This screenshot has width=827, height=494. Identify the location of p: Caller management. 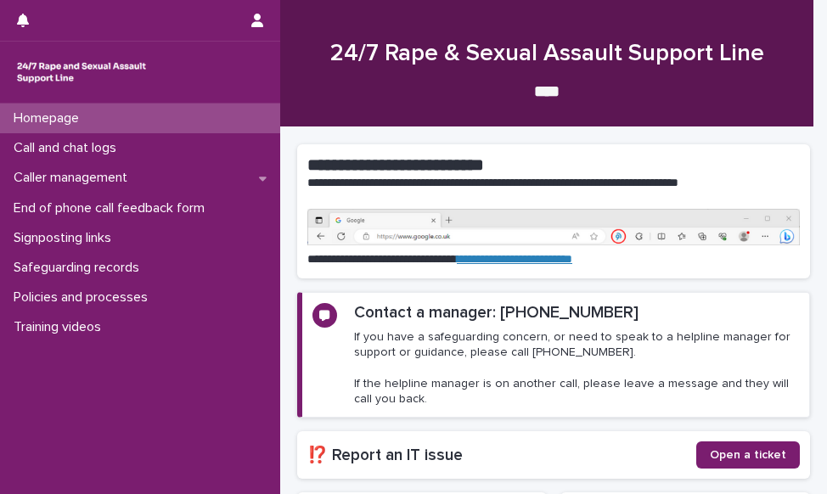
(74, 178).